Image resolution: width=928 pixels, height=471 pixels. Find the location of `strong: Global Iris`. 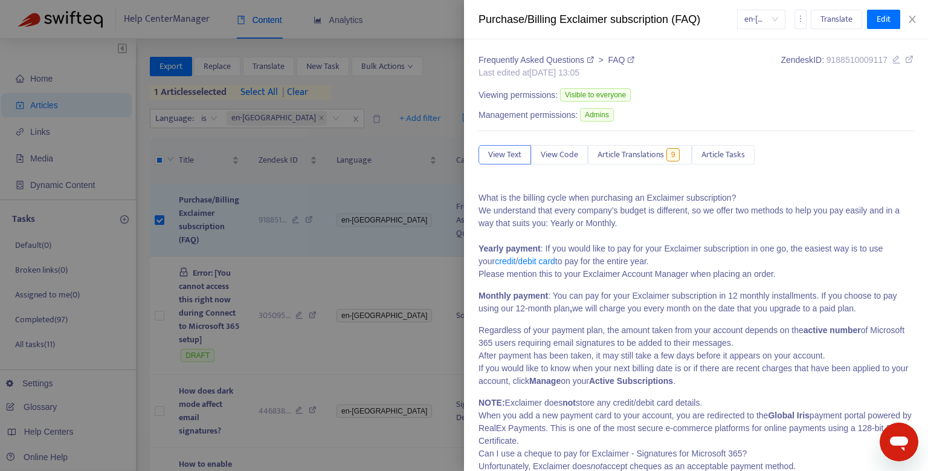

strong: Global Iris is located at coordinates (789, 415).